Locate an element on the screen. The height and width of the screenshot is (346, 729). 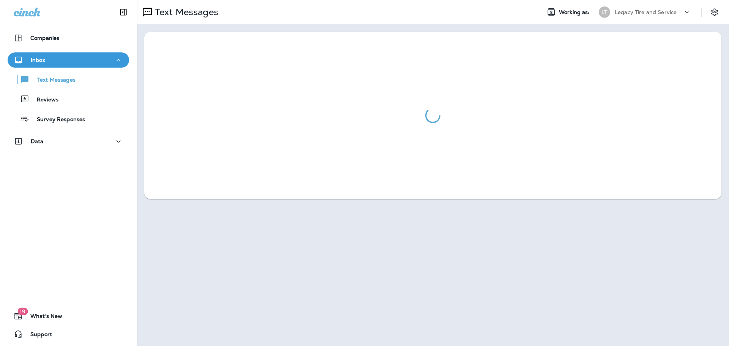
button: 19What's New is located at coordinates (68, 316).